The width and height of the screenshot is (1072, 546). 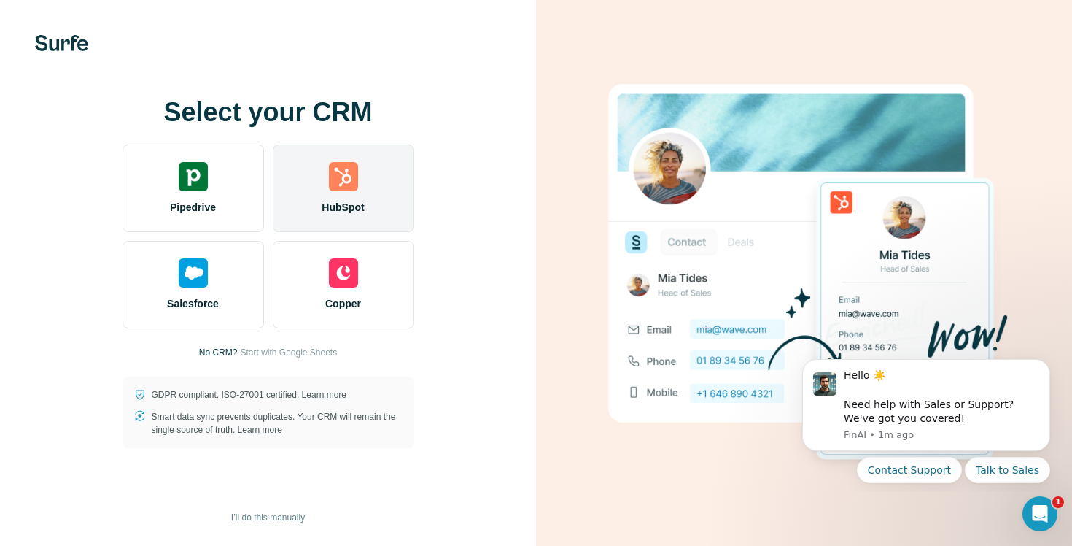 I want to click on img: salesforce's logo, so click(x=193, y=273).